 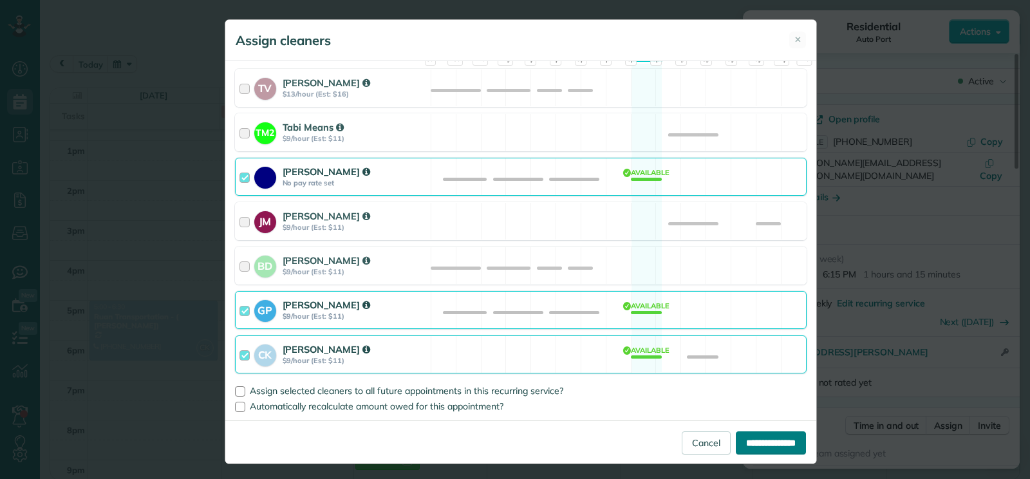 What do you see at coordinates (265, 353) in the screenshot?
I see `strong: CK` at bounding box center [265, 353].